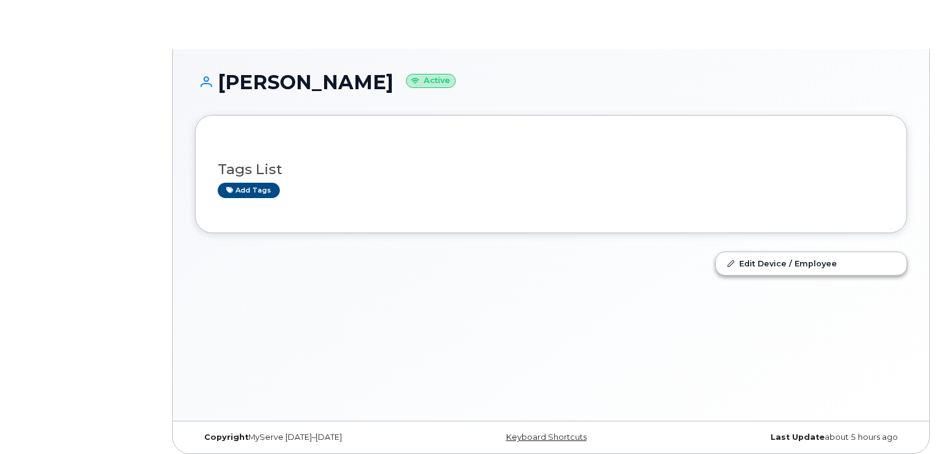 The width and height of the screenshot is (936, 454). Describe the element at coordinates (248, 190) in the screenshot. I see `a: Add tags` at that location.